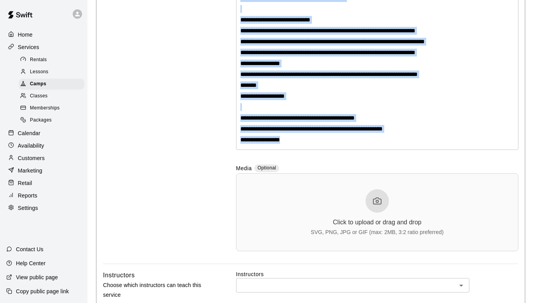  I want to click on div: SVG, PNG, JPG or GIF (max: 2MB, 3:2 ratio preferred), so click(377, 232).